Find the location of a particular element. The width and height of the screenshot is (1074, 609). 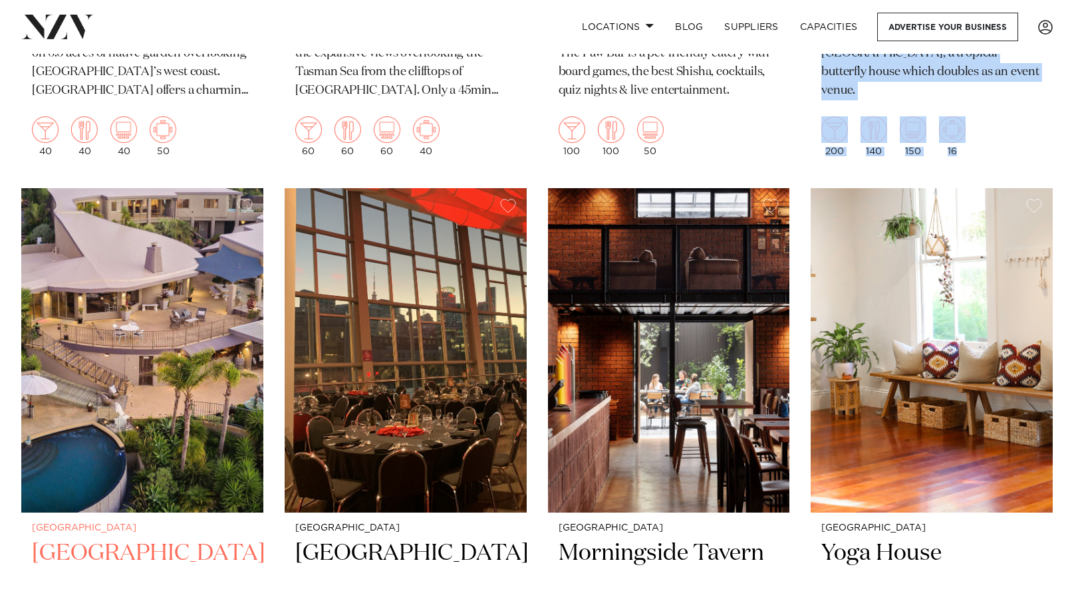

img: nzv-logo.png is located at coordinates (57, 27).